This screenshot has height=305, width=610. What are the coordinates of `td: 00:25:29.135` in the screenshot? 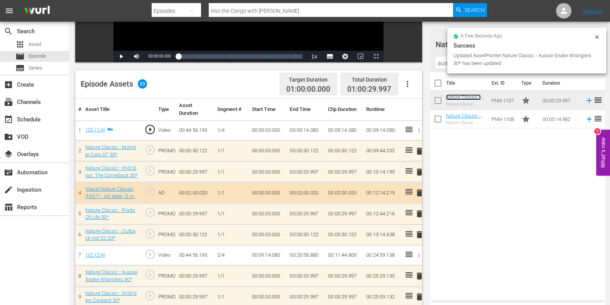 It's located at (382, 276).